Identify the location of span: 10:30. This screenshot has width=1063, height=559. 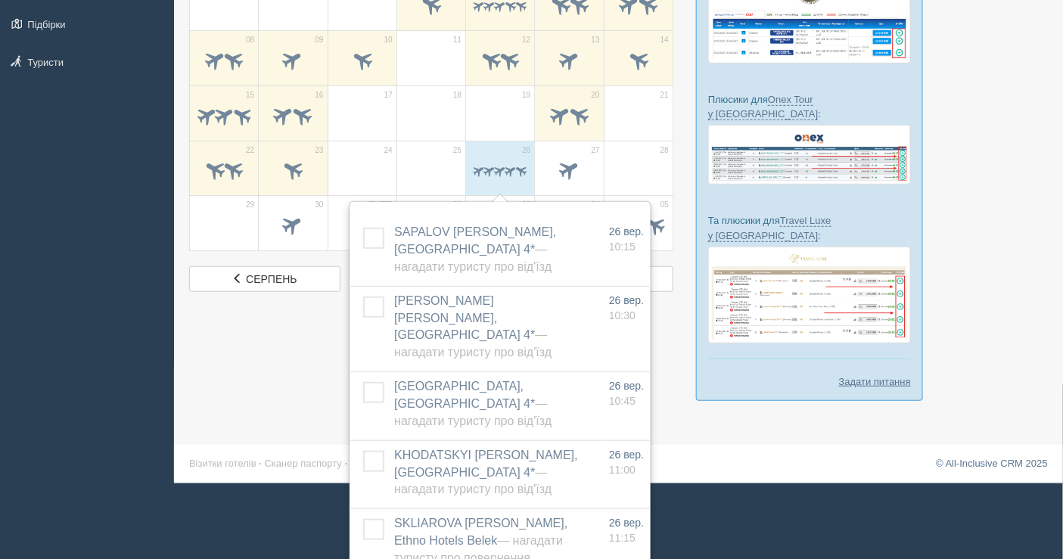
(622, 316).